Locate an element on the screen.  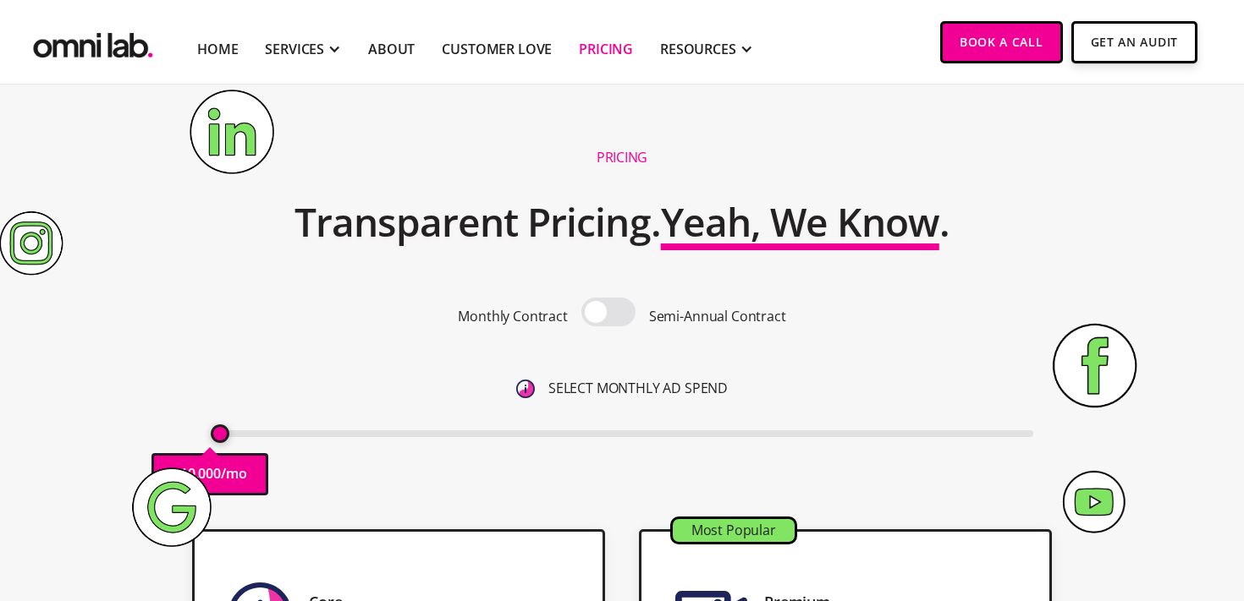
span: Yeah, We Know is located at coordinates (799, 222).